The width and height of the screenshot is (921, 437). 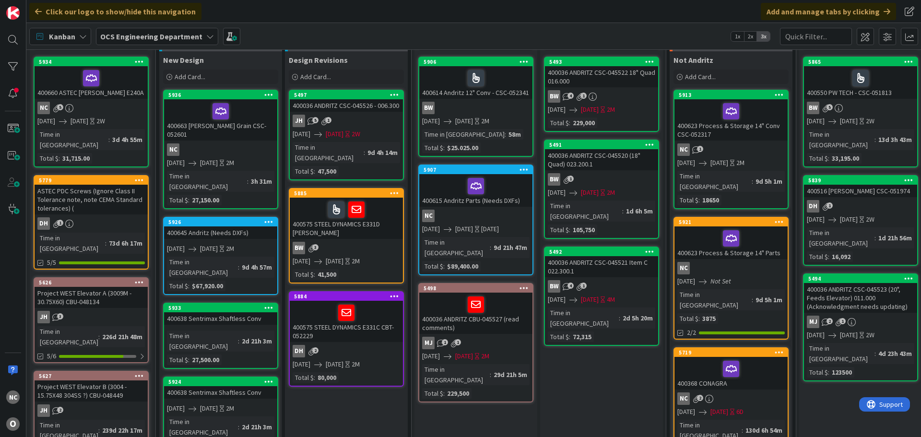 What do you see at coordinates (62, 36) in the screenshot?
I see `span: Kanban` at bounding box center [62, 36].